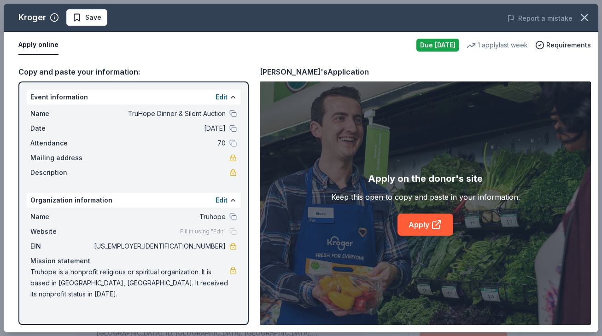  Describe the element at coordinates (568, 45) in the screenshot. I see `span: Requirements` at that location.